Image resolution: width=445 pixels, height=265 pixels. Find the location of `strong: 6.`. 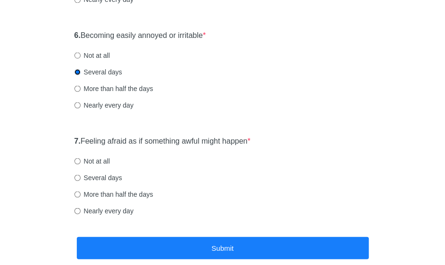

strong: 6. is located at coordinates (77, 35).